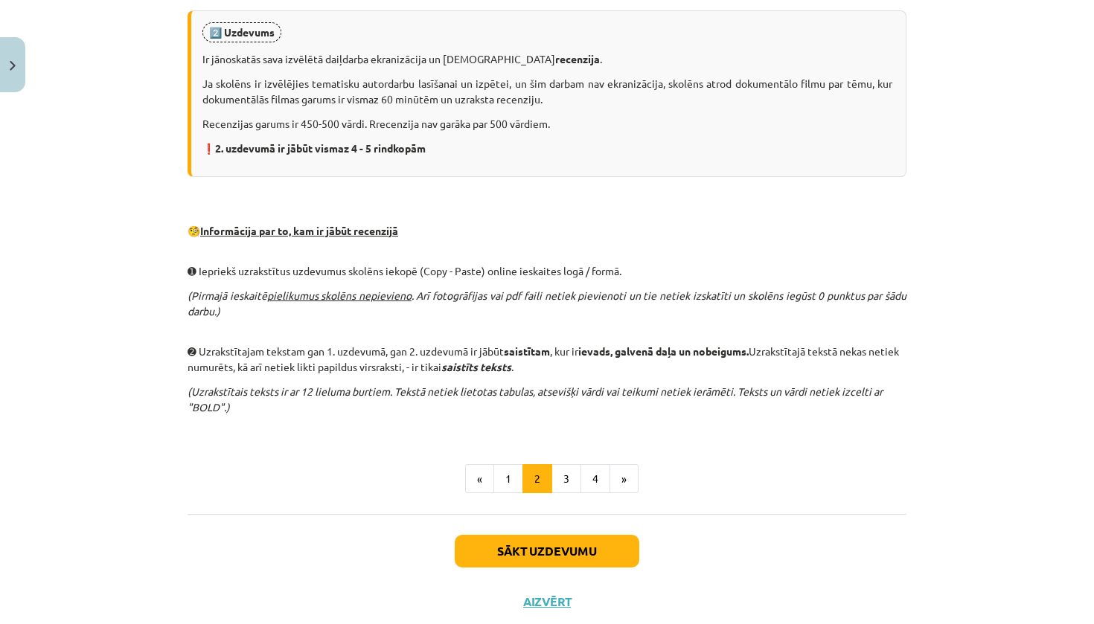 The width and height of the screenshot is (1094, 624). I want to click on span: 2️⃣, so click(242, 32).